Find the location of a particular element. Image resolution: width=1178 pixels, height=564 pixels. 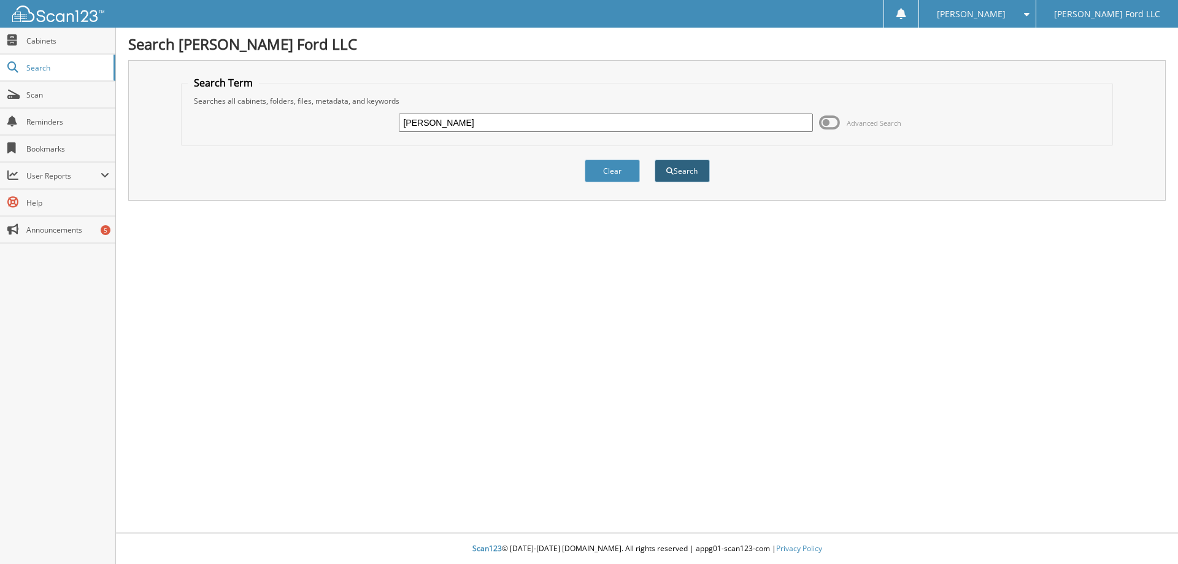

div: Searches all cabinets, folders, files, metadata, and keywords is located at coordinates (648, 101).